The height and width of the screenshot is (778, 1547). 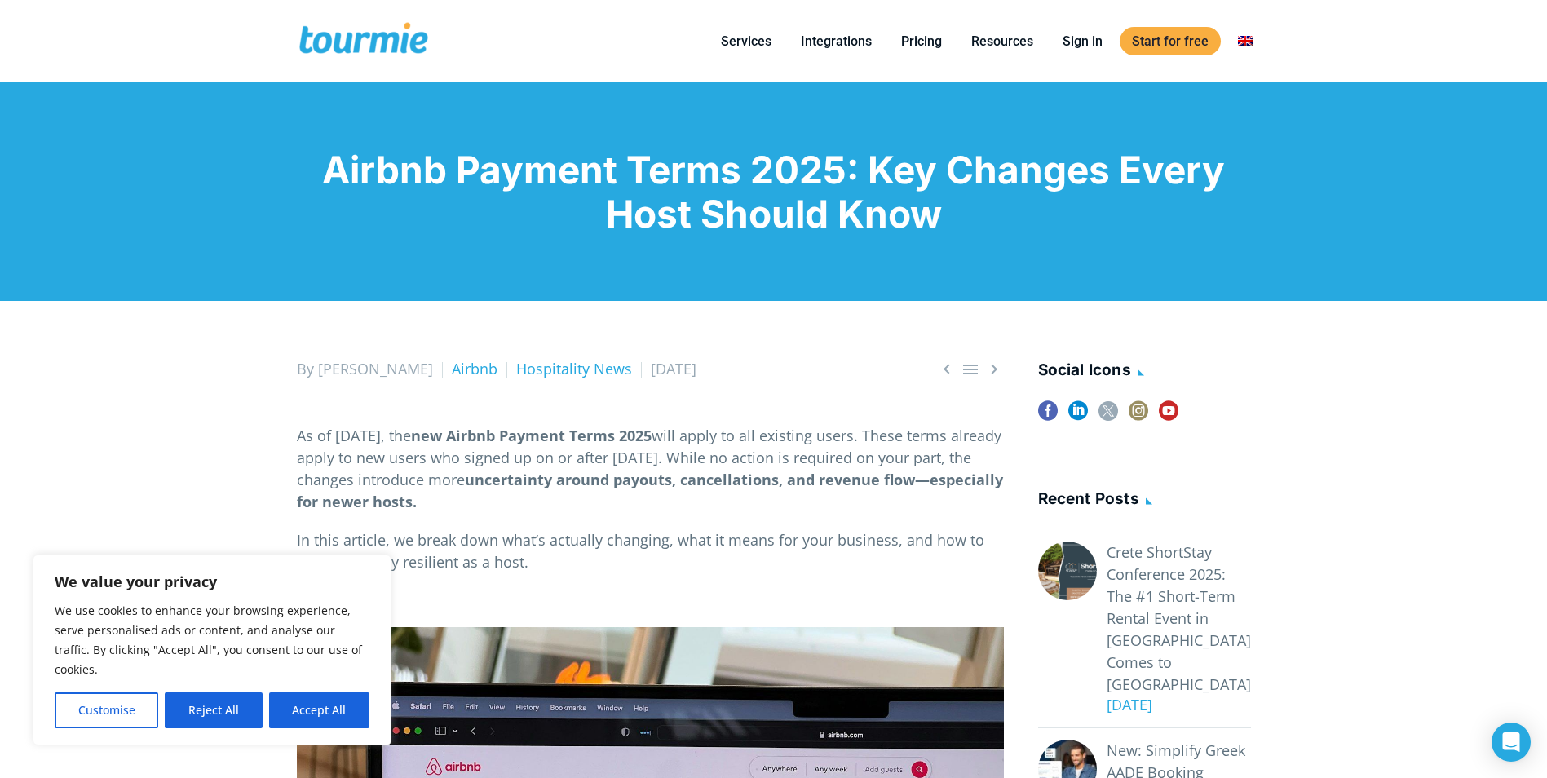 I want to click on a: Start for free, so click(x=1170, y=41).